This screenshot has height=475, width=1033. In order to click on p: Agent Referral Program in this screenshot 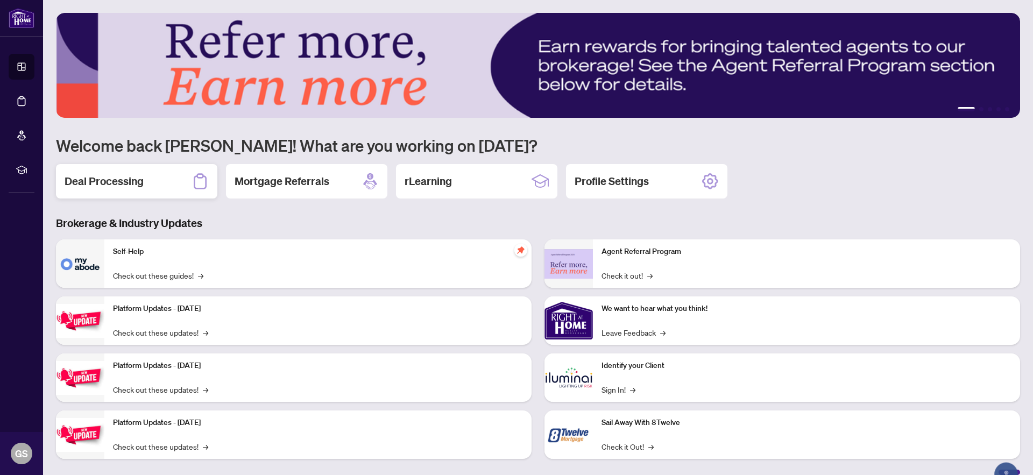, I will do `click(806, 252)`.